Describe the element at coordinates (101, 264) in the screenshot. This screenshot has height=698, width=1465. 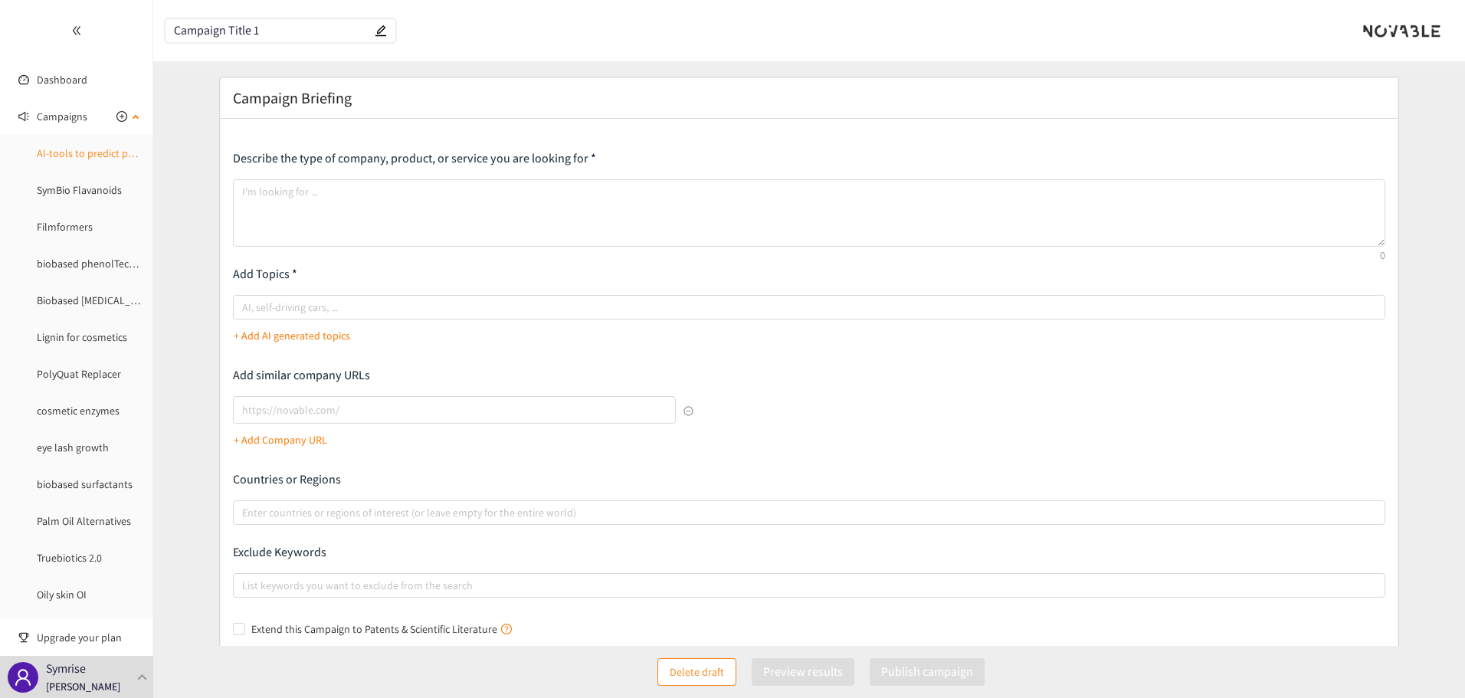
I see `a: biobased phenolTechnology` at that location.